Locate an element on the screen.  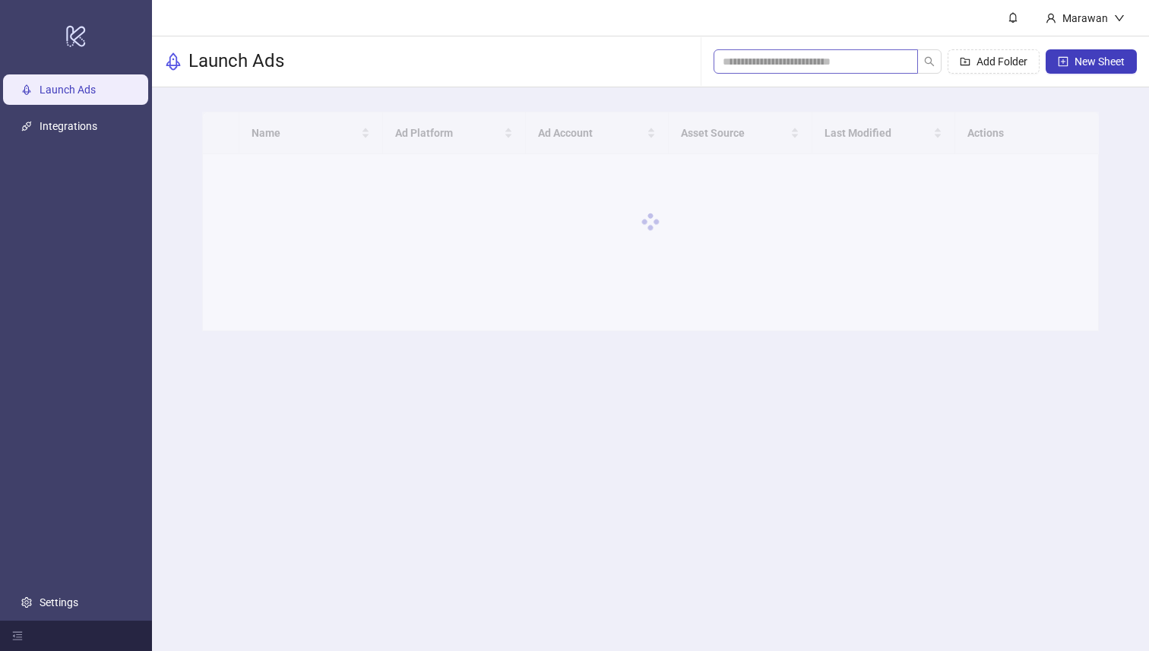
span: Add Folder is located at coordinates (1002, 62).